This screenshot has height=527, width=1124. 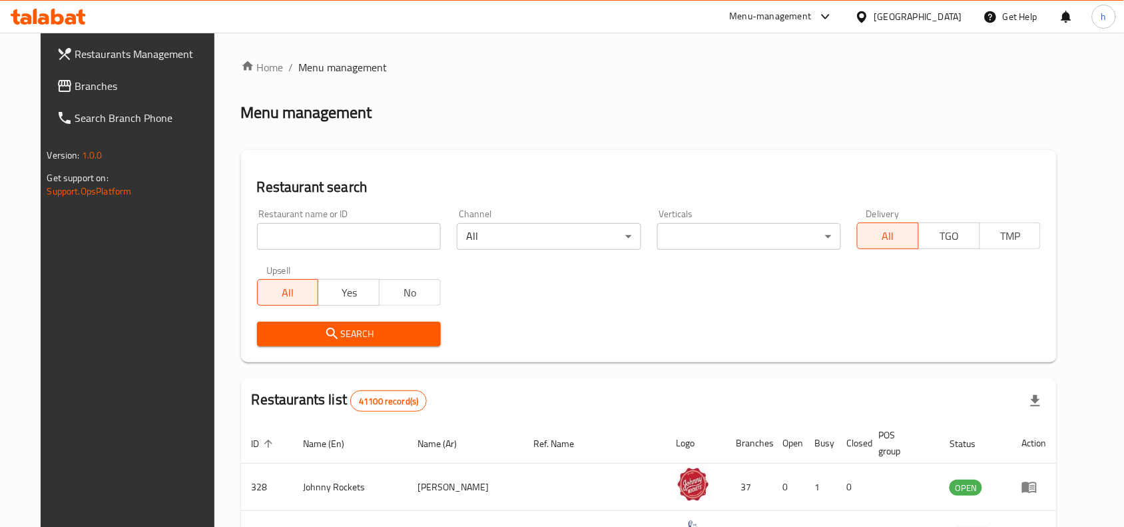 I want to click on a: Support.OpsPlatform, so click(x=89, y=191).